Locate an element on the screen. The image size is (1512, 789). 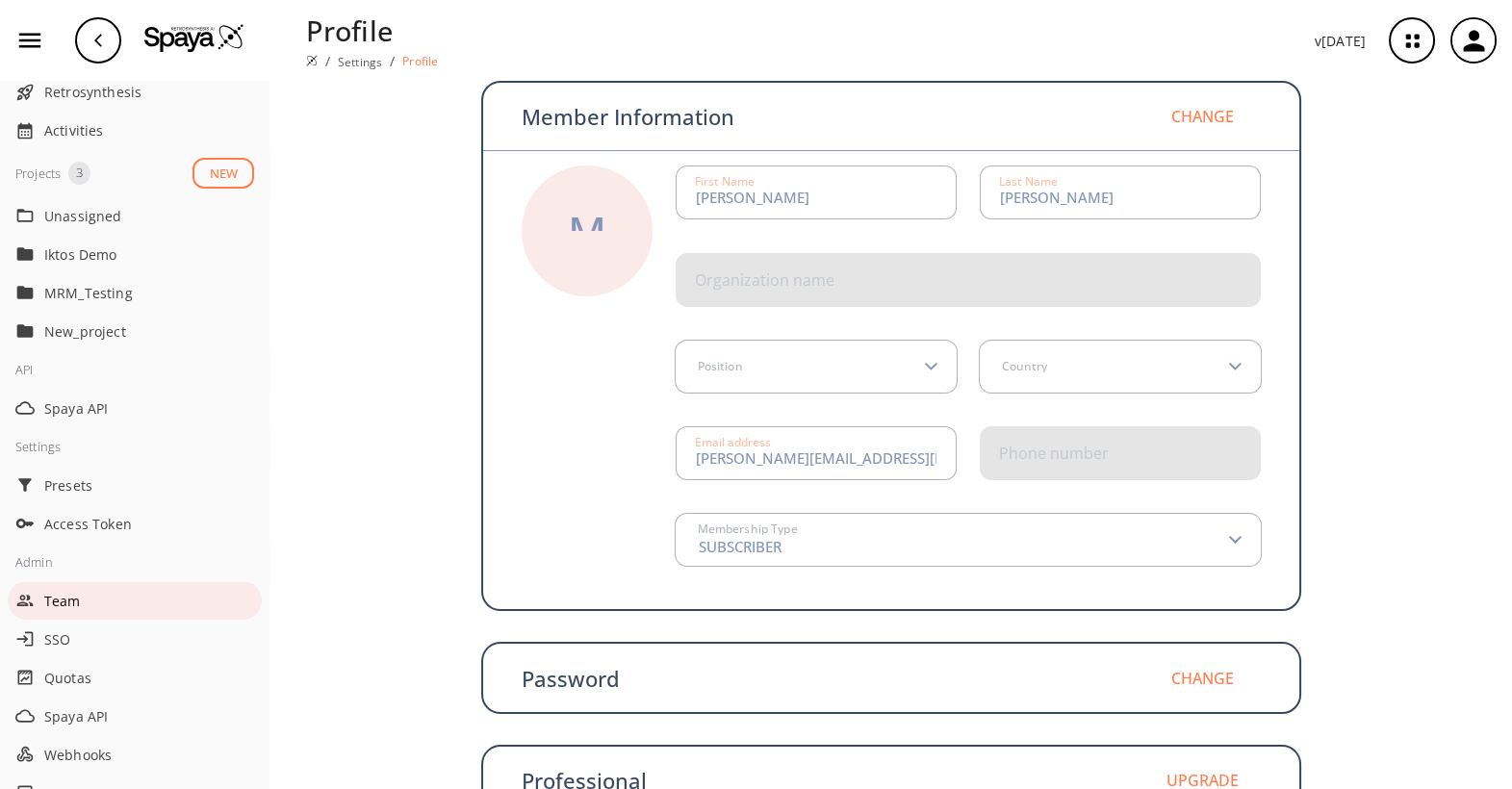
div: Email address is located at coordinates (733, 442).